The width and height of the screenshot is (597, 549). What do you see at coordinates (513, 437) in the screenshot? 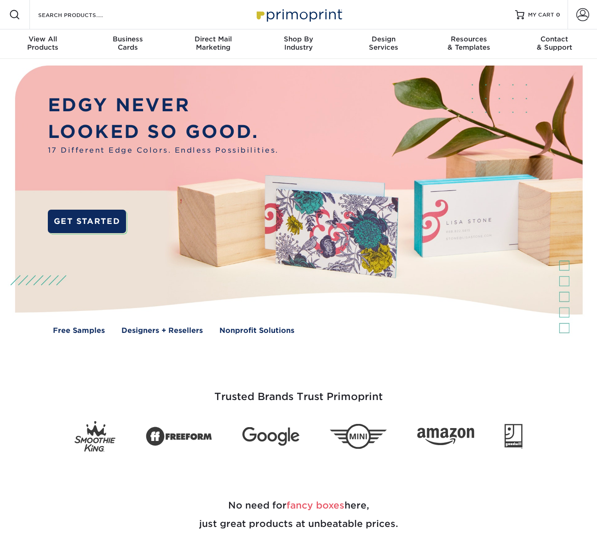
I see `img: Goodwill` at bounding box center [513, 437].